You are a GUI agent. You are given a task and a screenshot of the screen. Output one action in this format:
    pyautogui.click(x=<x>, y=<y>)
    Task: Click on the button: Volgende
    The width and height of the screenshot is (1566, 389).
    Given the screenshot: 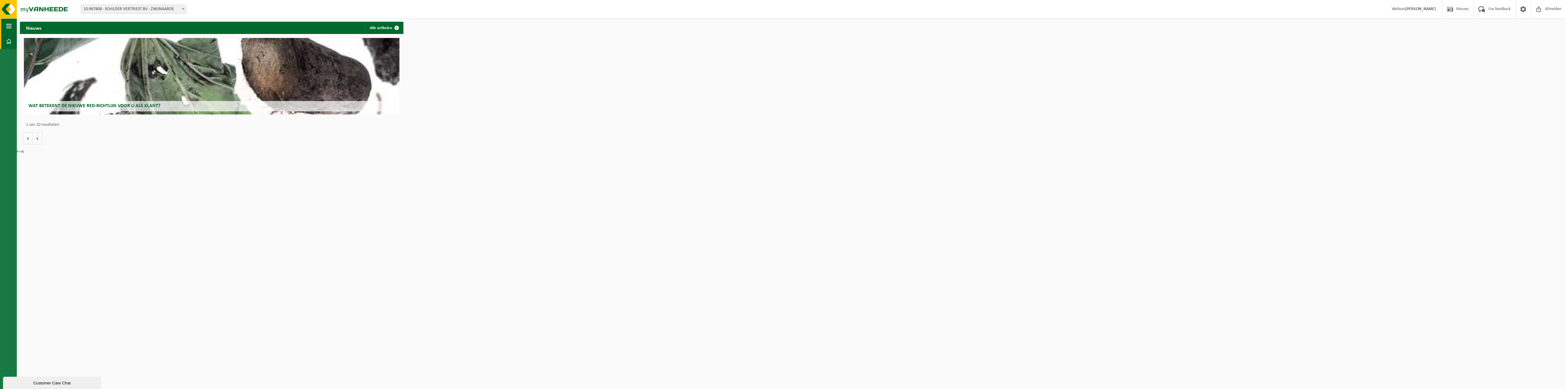 What is the action you would take?
    pyautogui.click(x=37, y=138)
    